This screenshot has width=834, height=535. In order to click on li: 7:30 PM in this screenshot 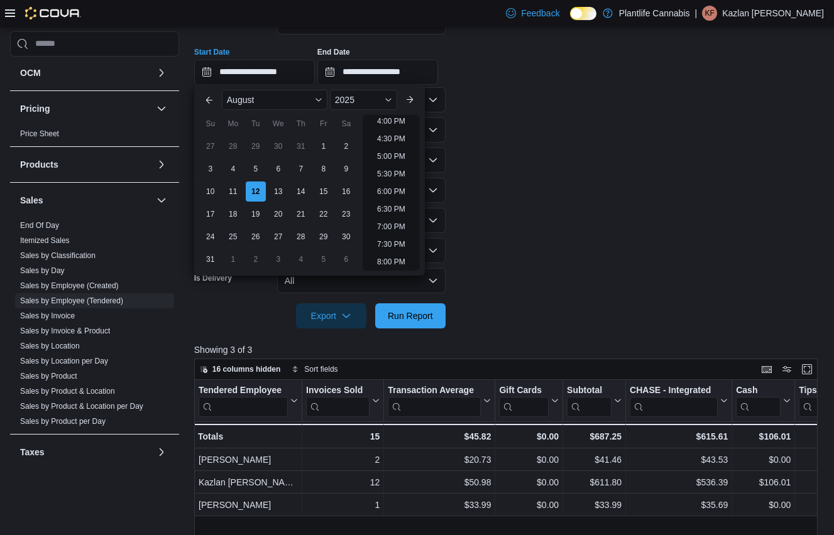, I will do `click(391, 244)`.